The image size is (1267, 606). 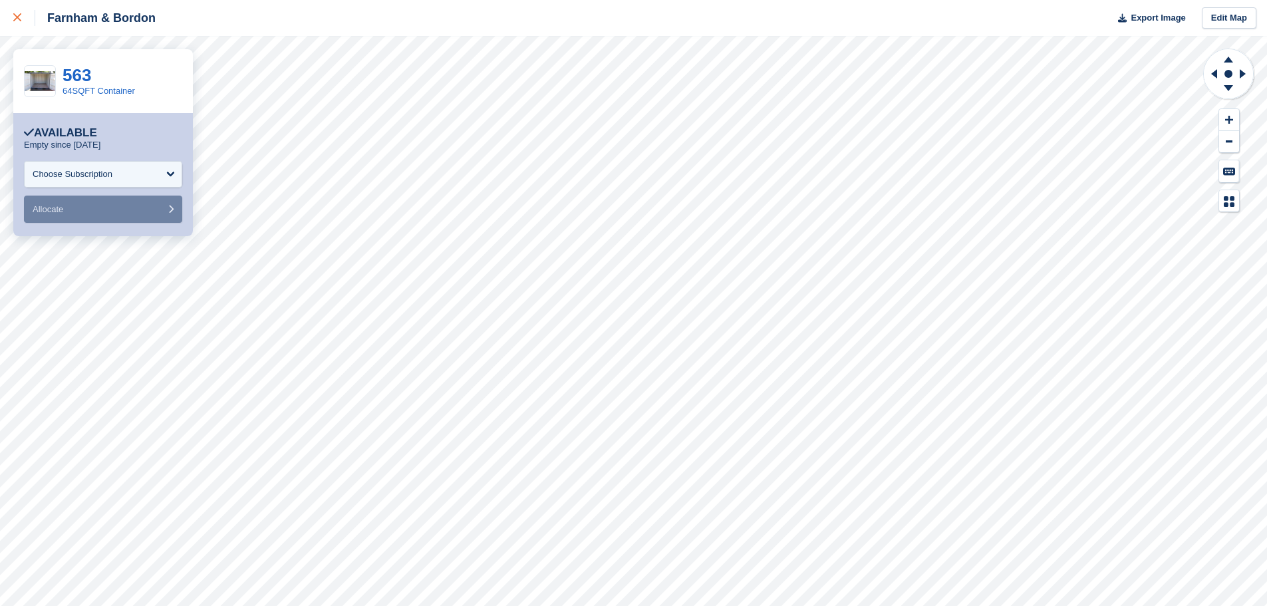 What do you see at coordinates (73, 174) in the screenshot?
I see `div: Choose Subscription` at bounding box center [73, 174].